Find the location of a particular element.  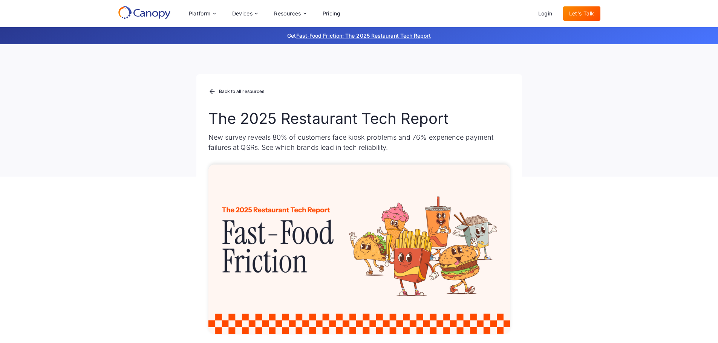

h1: The 2025 Restaurant Tech Report is located at coordinates (359, 119).